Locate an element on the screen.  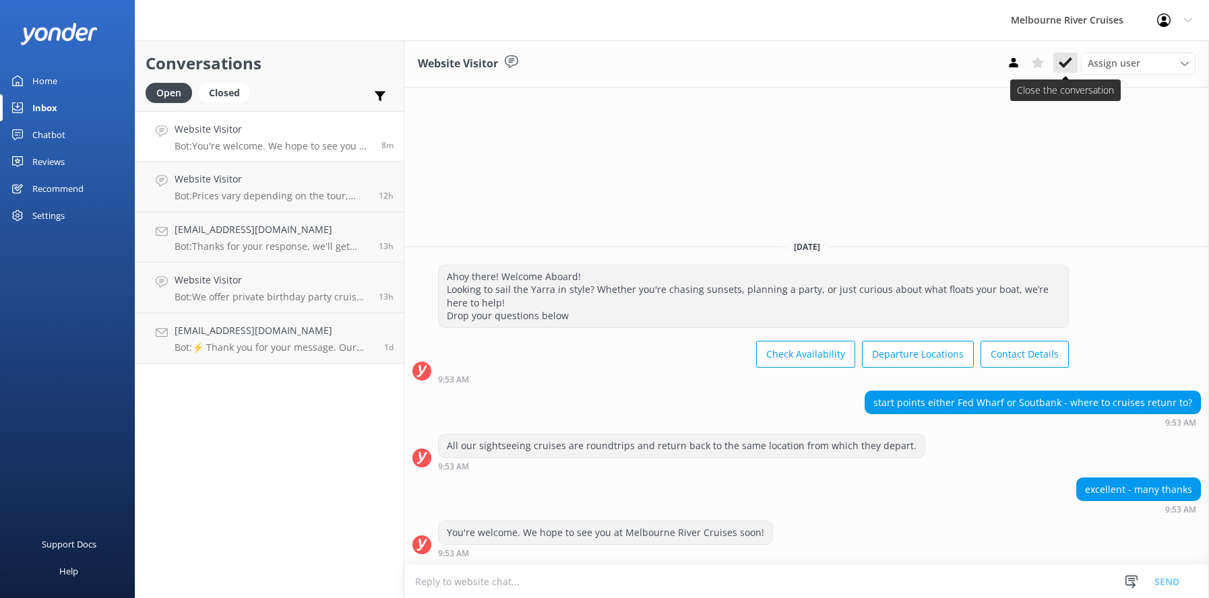
span: Assign user is located at coordinates (1114, 63).